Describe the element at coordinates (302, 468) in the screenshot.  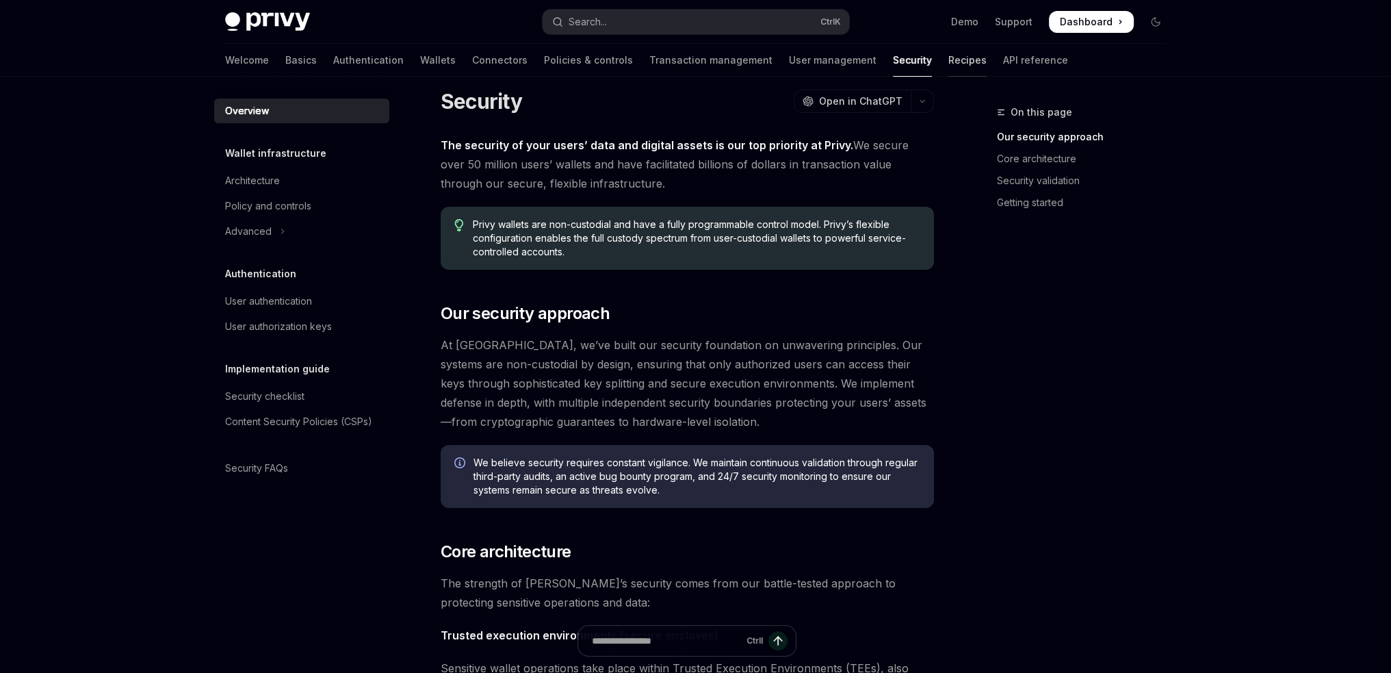
I see `a: Security FAQs` at that location.